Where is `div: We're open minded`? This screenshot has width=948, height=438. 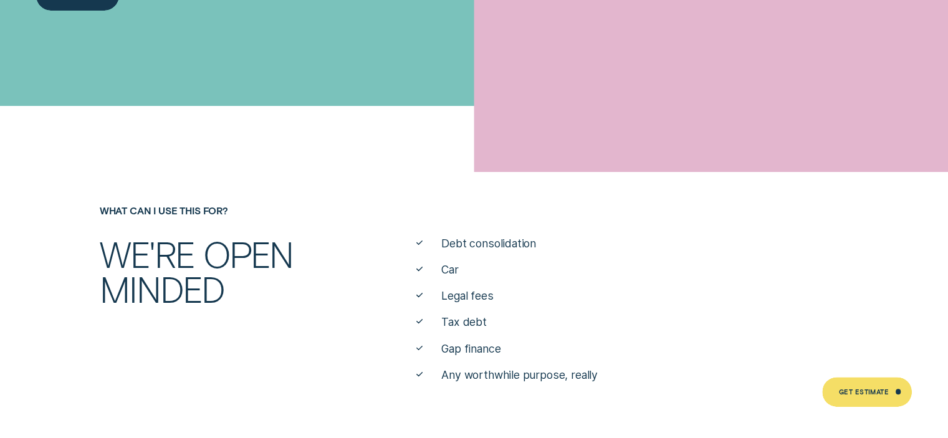 div: We're open minded is located at coordinates (221, 271).